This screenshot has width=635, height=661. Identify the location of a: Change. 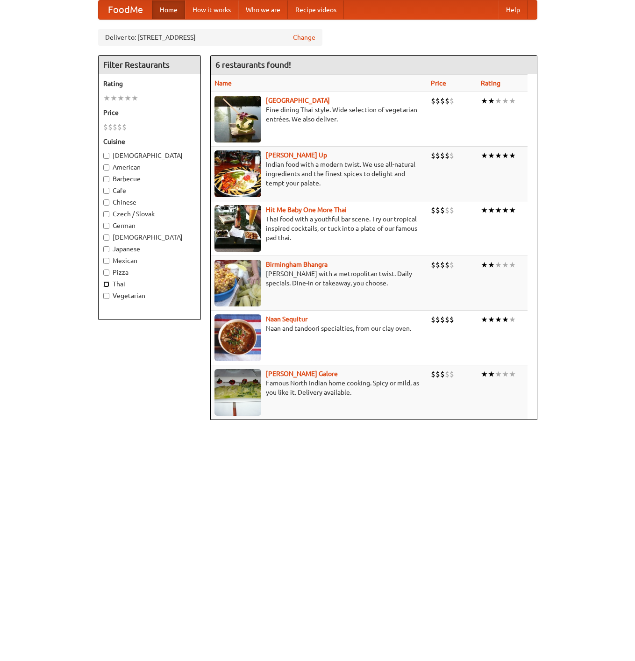
(304, 37).